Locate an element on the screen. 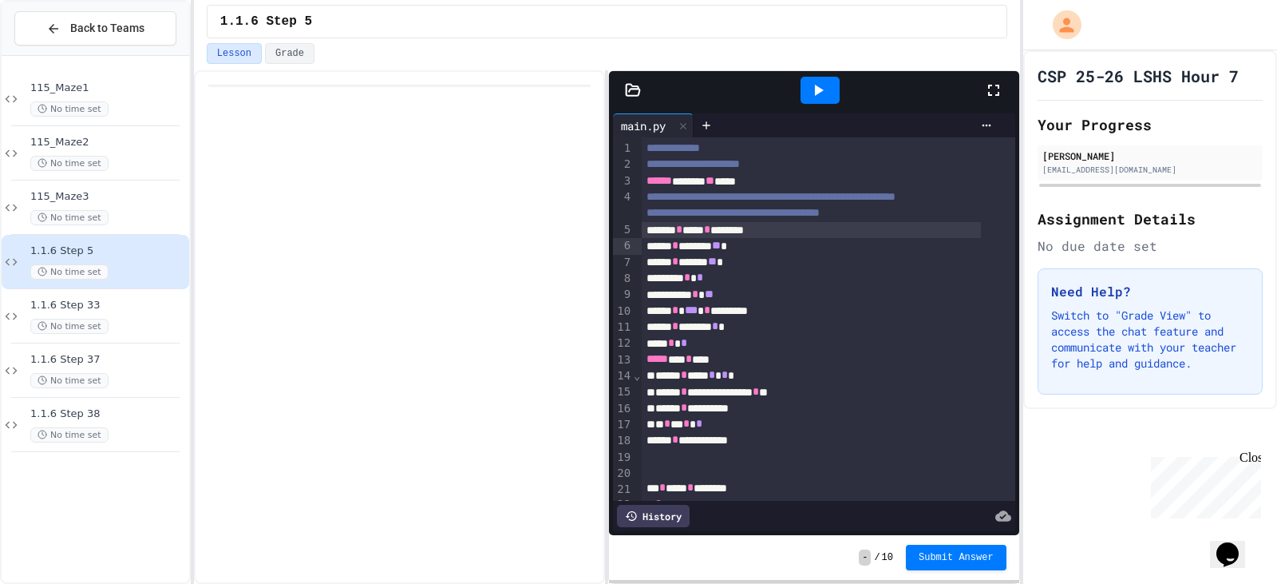 This screenshot has width=1277, height=584. div: History is located at coordinates (653, 516).